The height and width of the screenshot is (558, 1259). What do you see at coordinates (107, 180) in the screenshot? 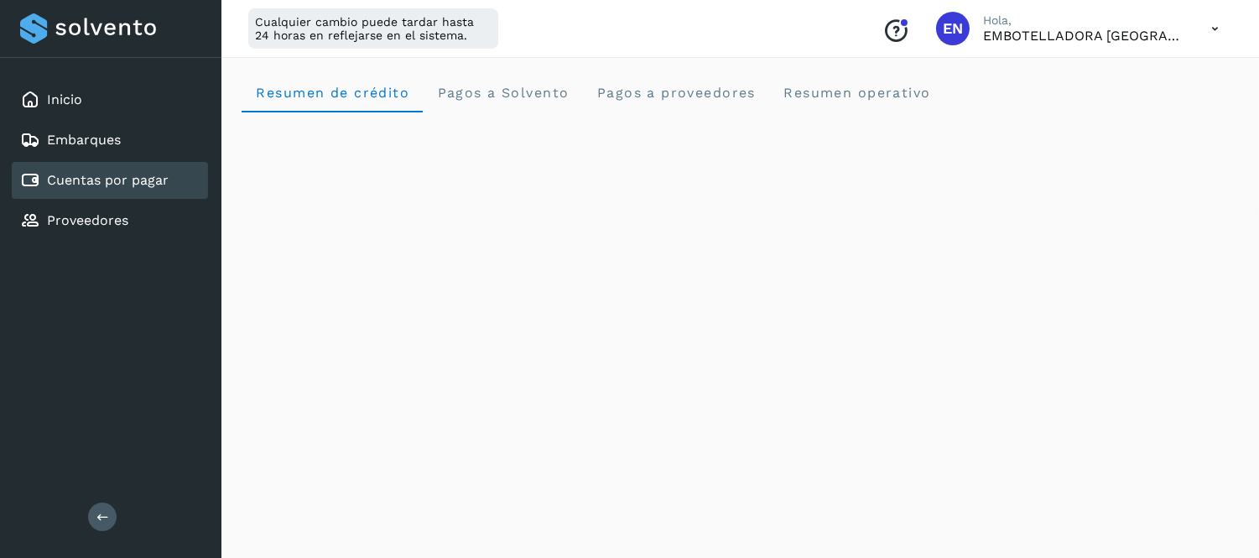
I see `a: Cuentas por pagar` at bounding box center [107, 180].